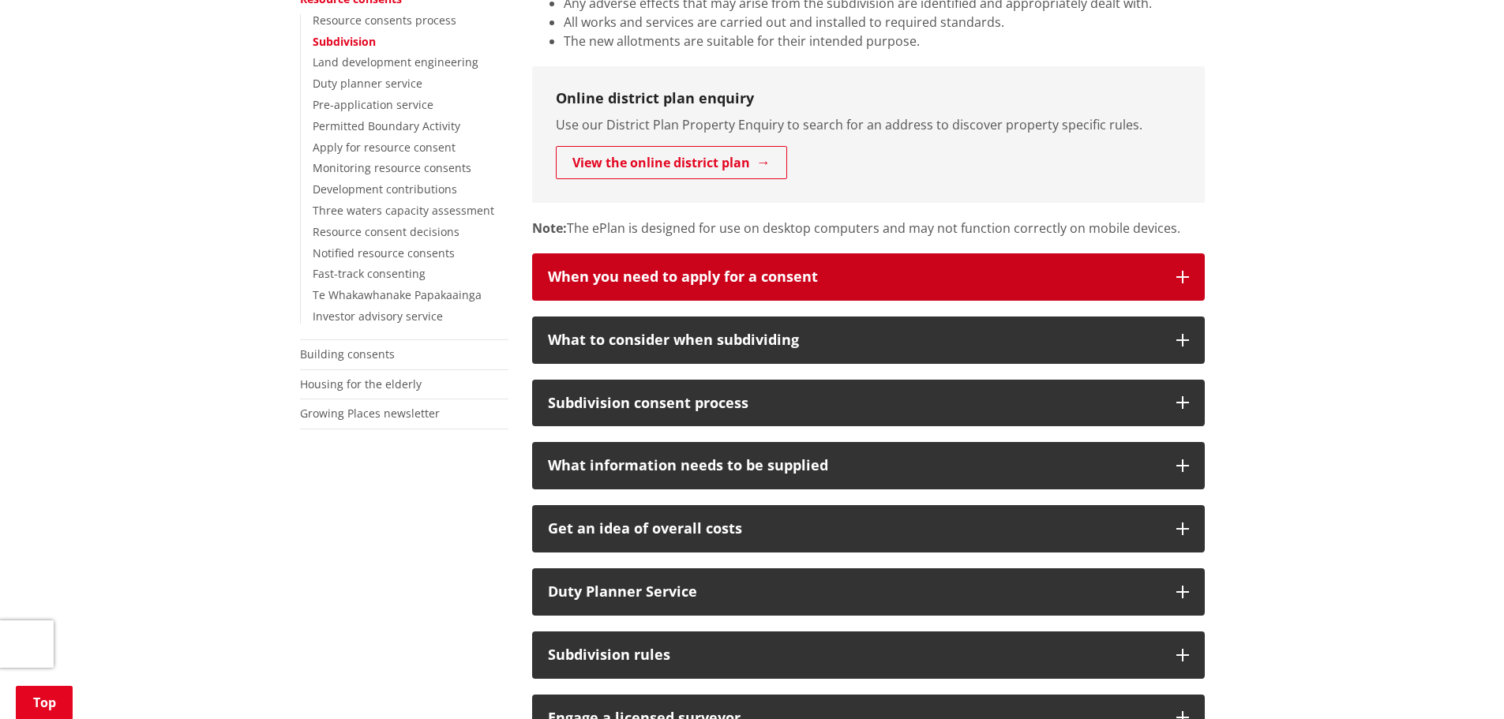 The height and width of the screenshot is (719, 1504). Describe the element at coordinates (869, 228) in the screenshot. I see `p: The ePlan is designed for use on desktop computers and may not function correctly on mobile devices.` at that location.